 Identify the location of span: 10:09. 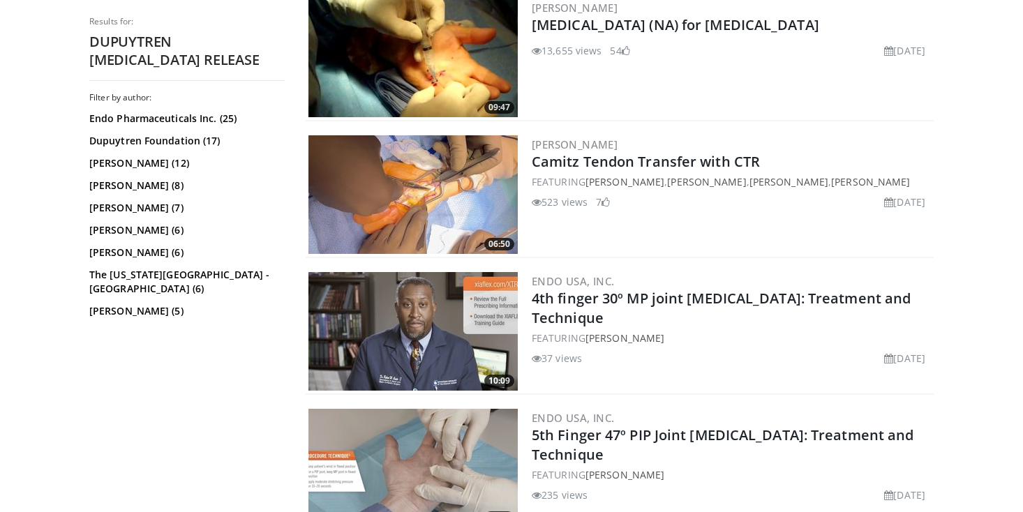
(499, 381).